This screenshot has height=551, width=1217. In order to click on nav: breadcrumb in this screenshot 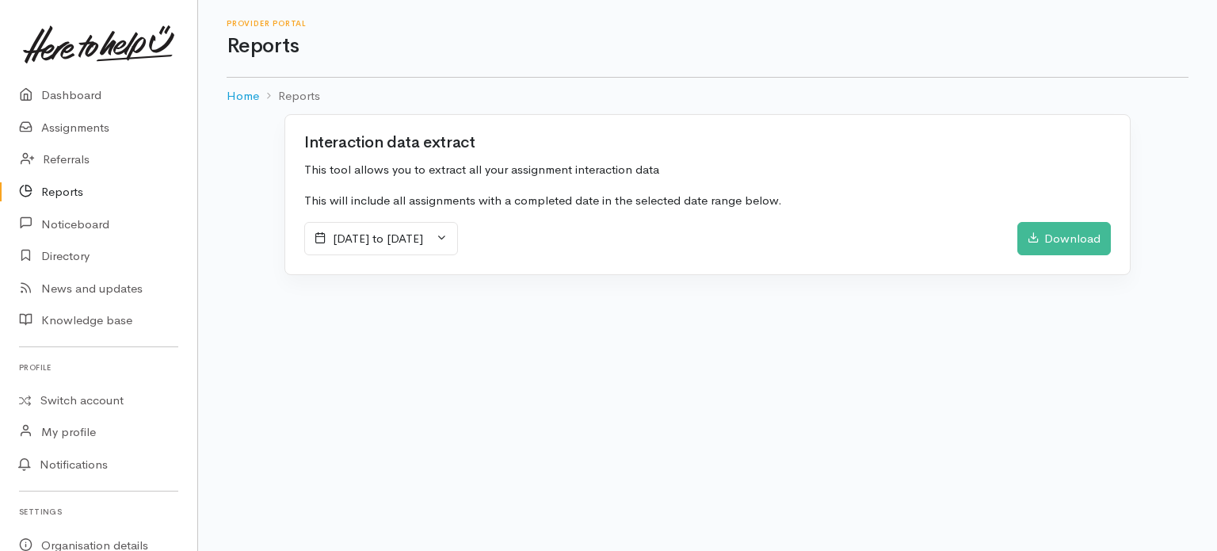, I will do `click(708, 96)`.